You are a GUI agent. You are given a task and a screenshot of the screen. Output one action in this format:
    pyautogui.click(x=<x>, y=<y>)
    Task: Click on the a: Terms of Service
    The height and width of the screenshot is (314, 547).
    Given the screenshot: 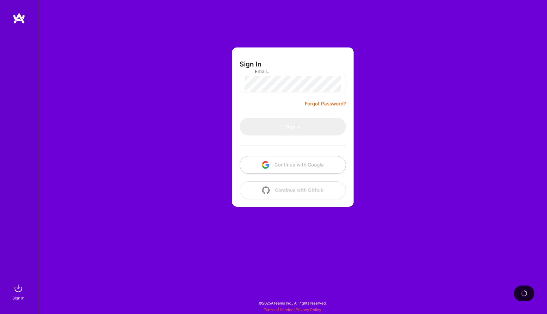 What is the action you would take?
    pyautogui.click(x=278, y=309)
    